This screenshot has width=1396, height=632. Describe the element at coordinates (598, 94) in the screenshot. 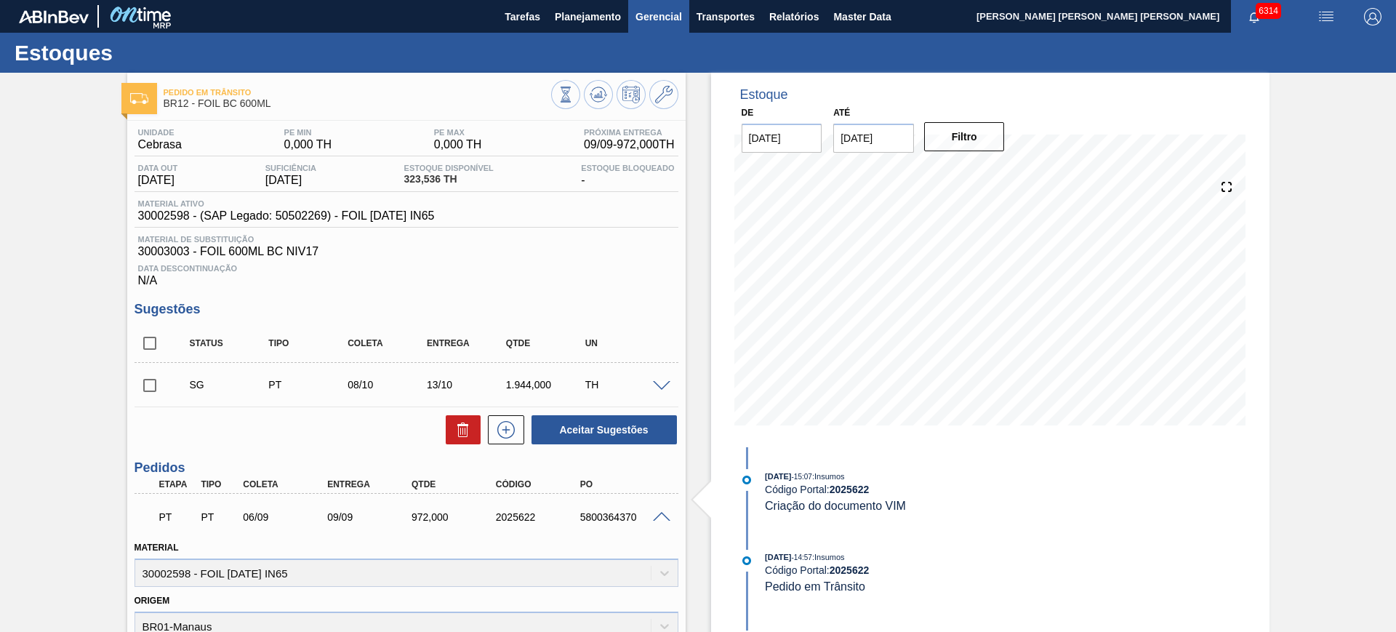

I see `button: Atualizar Gráfico` at that location.